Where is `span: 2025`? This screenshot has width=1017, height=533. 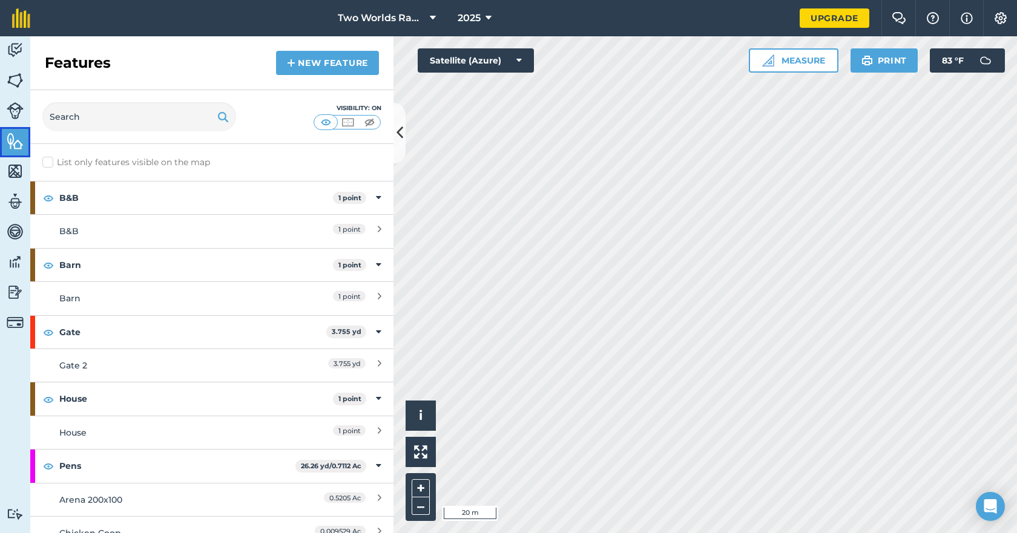 span: 2025 is located at coordinates (469, 18).